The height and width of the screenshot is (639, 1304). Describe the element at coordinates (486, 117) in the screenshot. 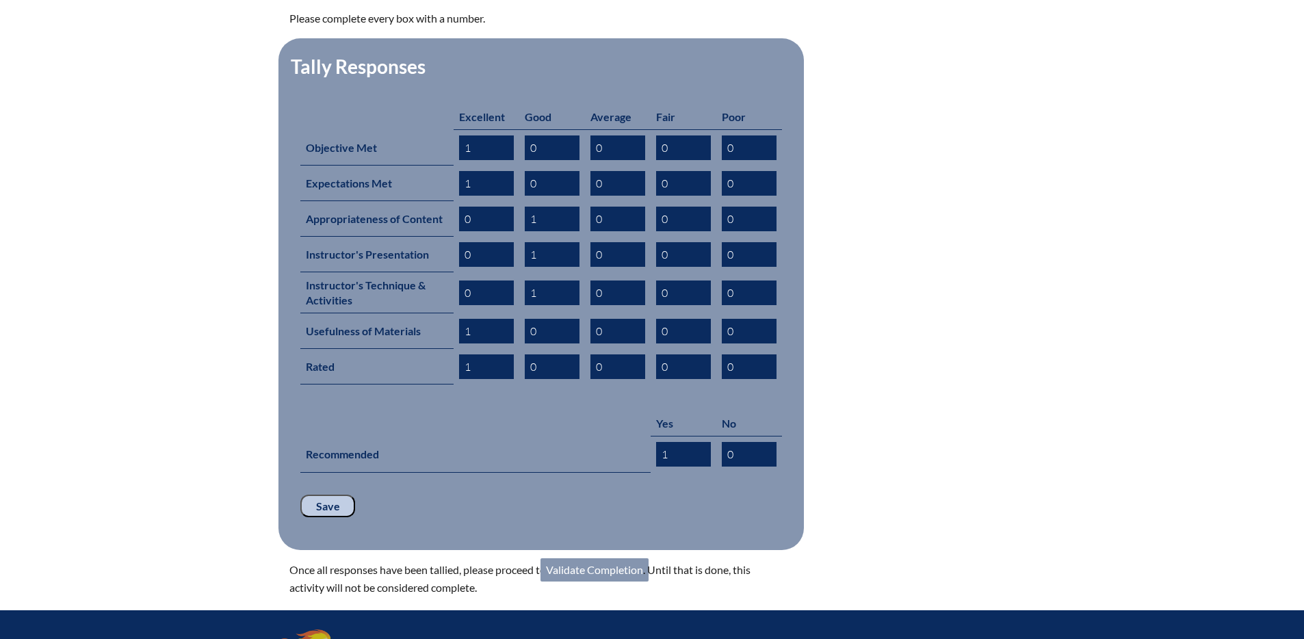

I see `th: Excellent` at that location.